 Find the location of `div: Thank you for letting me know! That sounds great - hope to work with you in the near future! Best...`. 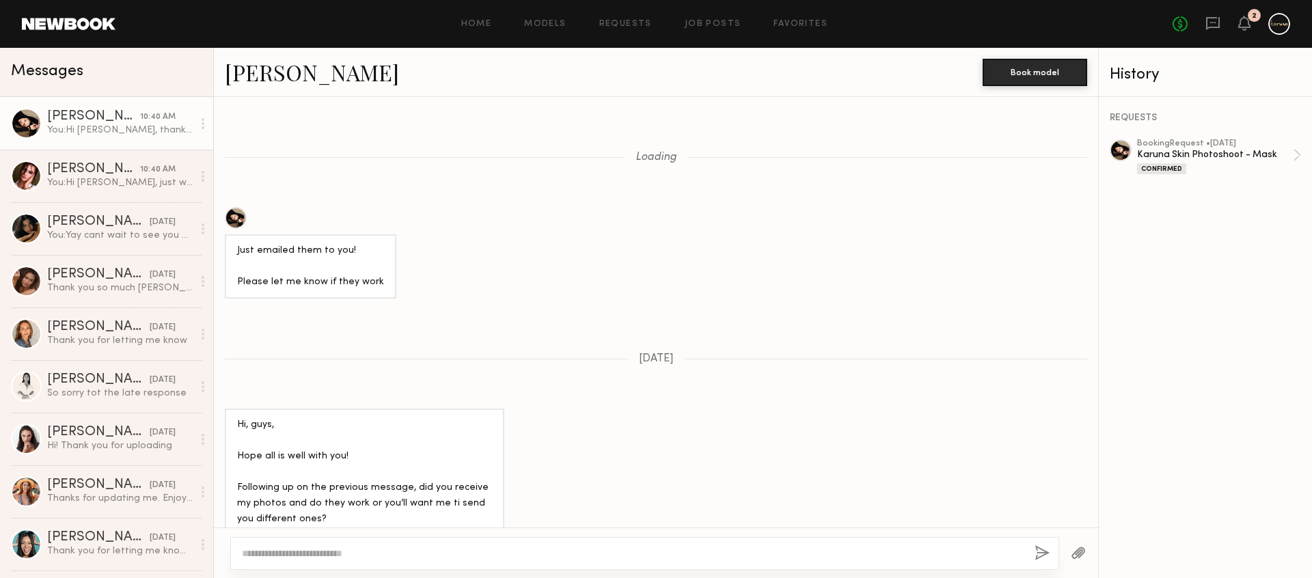

div: Thank you for letting me know! That sounds great - hope to work with you in the near future! Best... is located at coordinates (120, 551).